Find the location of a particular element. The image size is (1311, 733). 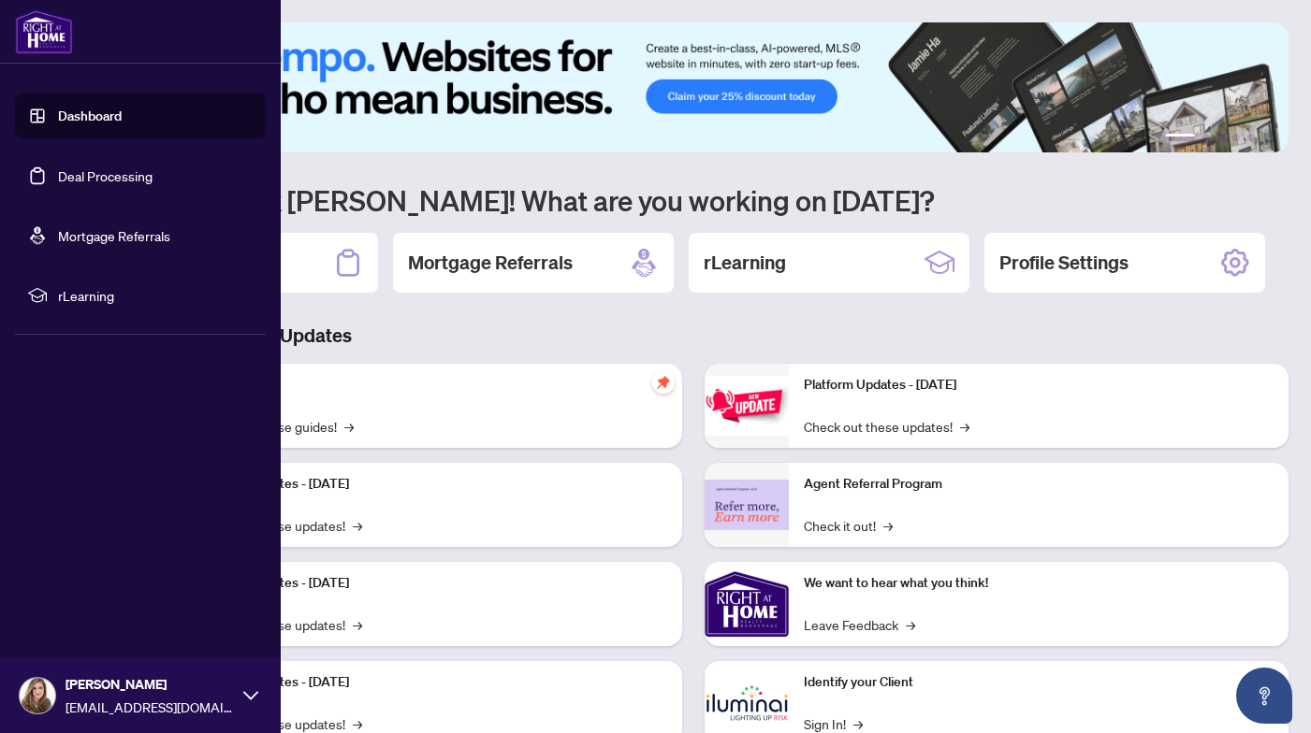

img: Platform Updates - June 23, 2025 is located at coordinates (746, 405).